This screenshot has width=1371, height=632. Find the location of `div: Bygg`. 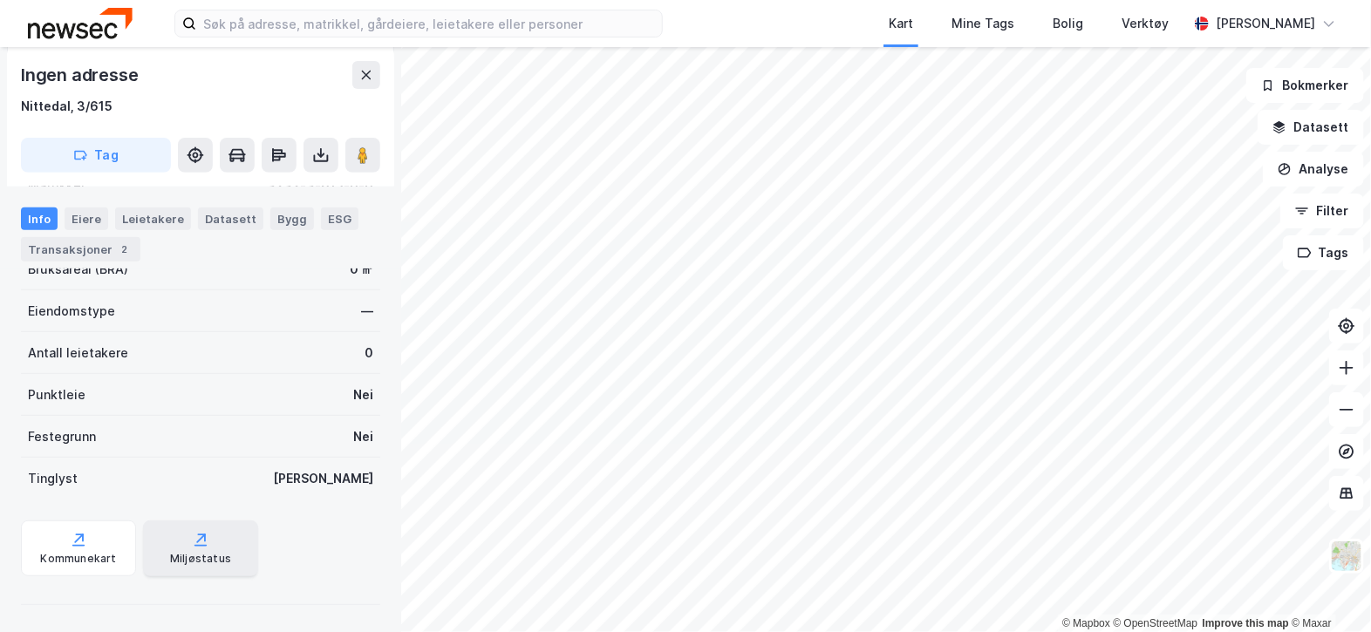

div: Bygg is located at coordinates (292, 219).